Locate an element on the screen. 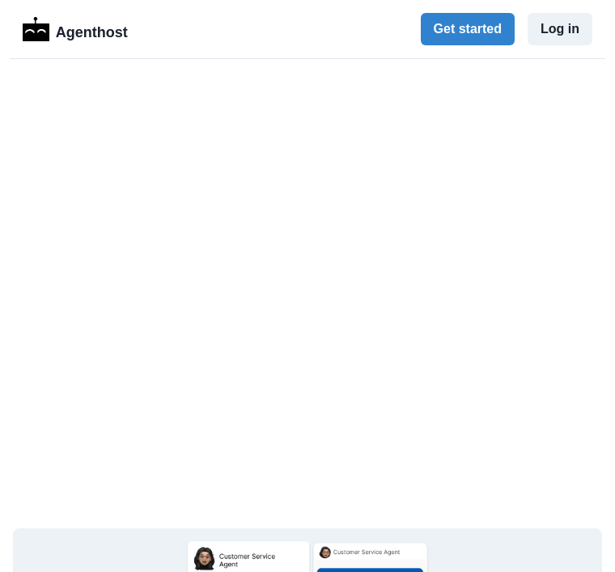 The height and width of the screenshot is (572, 615). a: LogoAgenthost is located at coordinates (75, 29).